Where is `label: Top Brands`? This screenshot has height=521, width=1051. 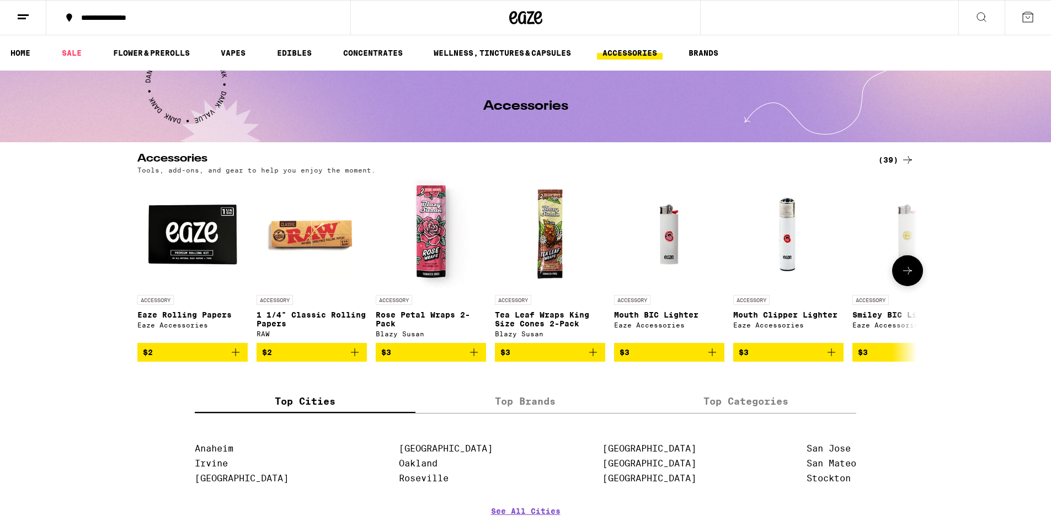
label: Top Brands is located at coordinates (526, 401).